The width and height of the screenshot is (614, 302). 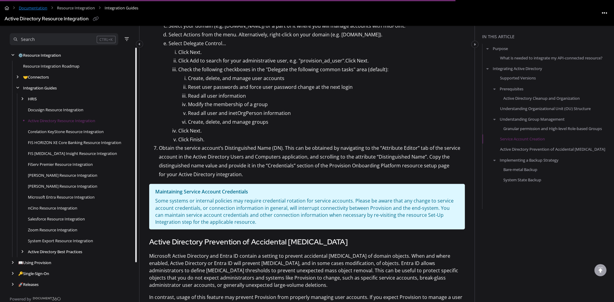 What do you see at coordinates (52, 230) in the screenshot?
I see `a: Zoom Resource Integration` at bounding box center [52, 230].